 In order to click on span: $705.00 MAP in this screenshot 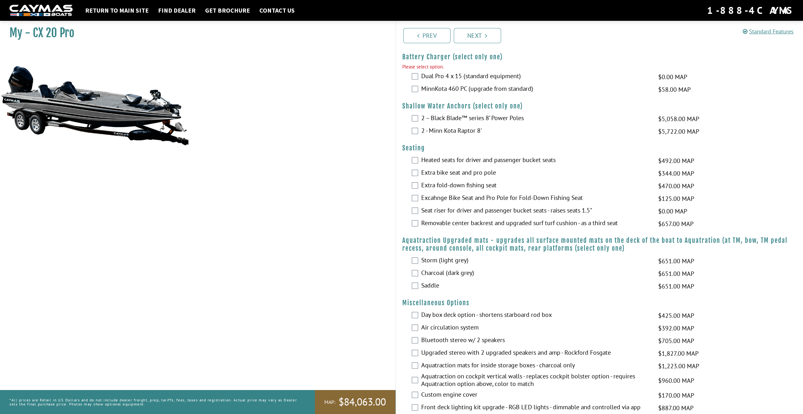, I will do `click(677, 341)`.